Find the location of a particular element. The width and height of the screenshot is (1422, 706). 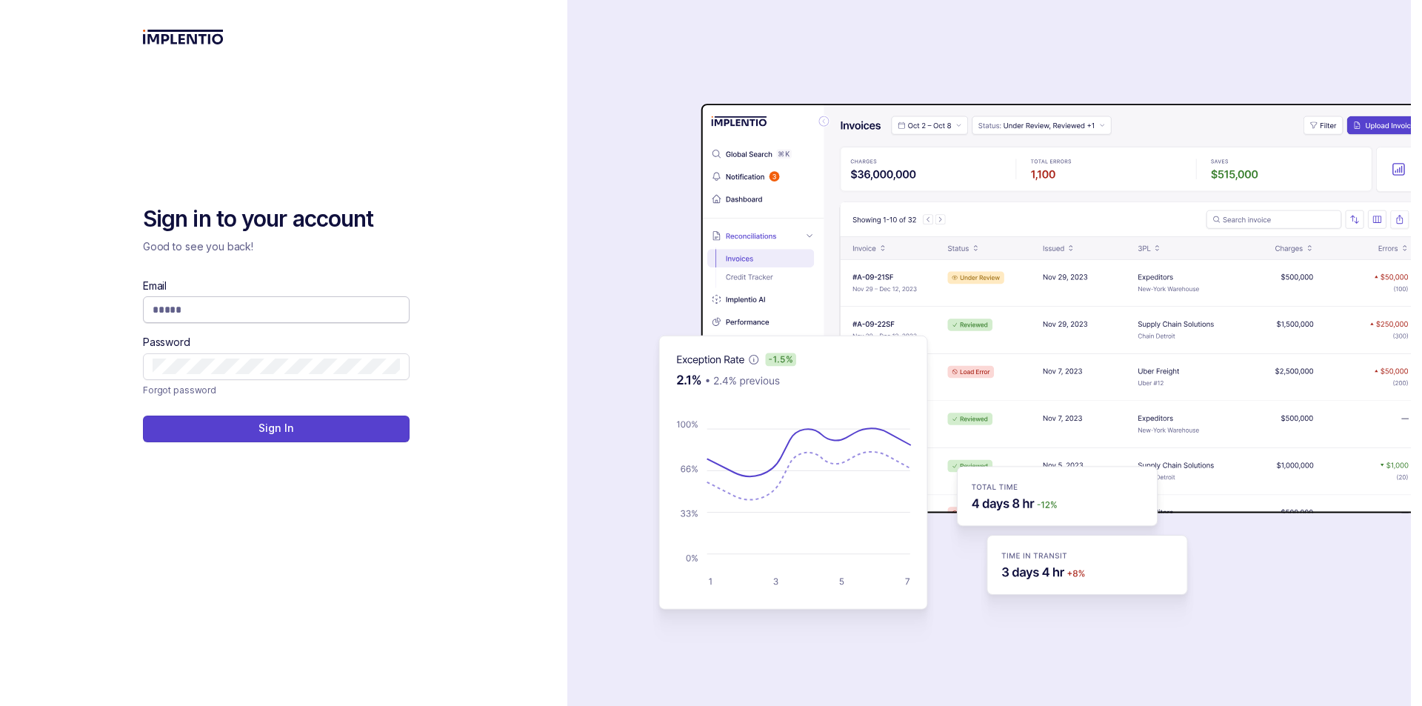

p: Sign In is located at coordinates (276, 428).